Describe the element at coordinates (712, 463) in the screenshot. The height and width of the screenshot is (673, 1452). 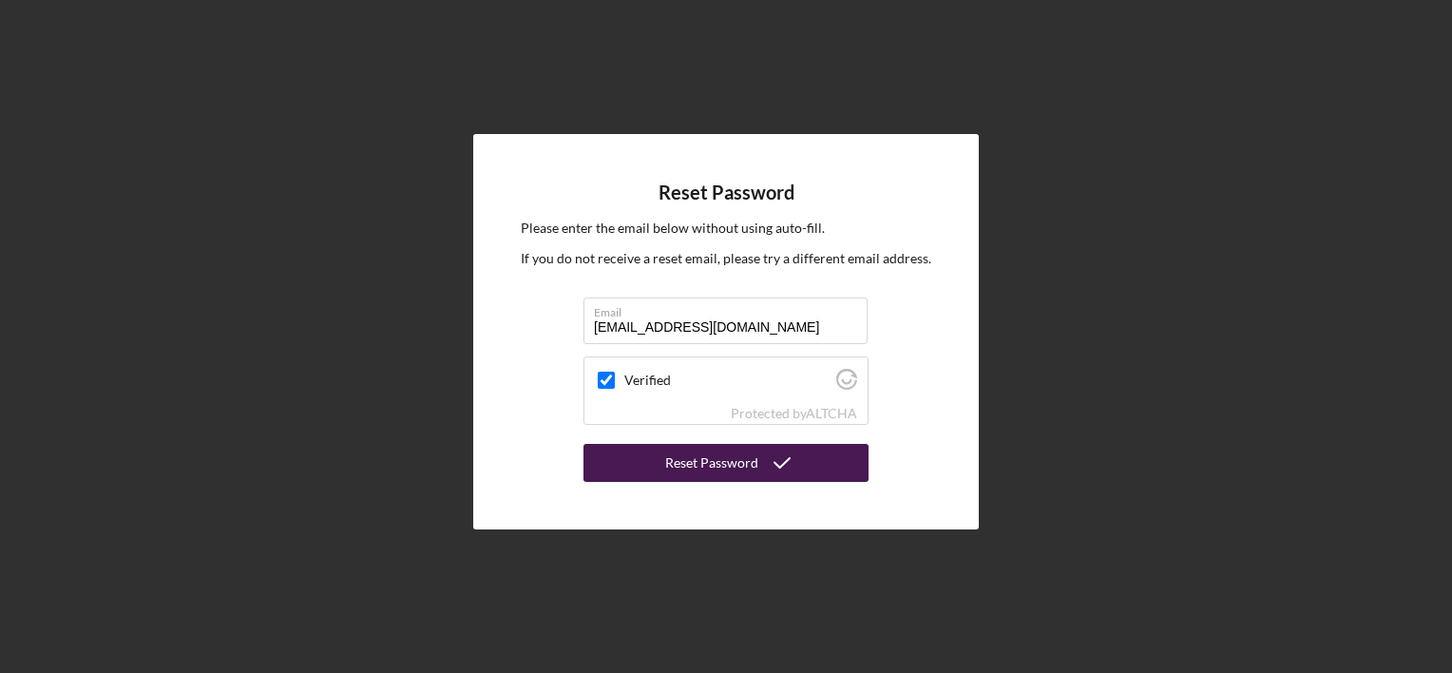
I see `div: Reset Password` at that location.